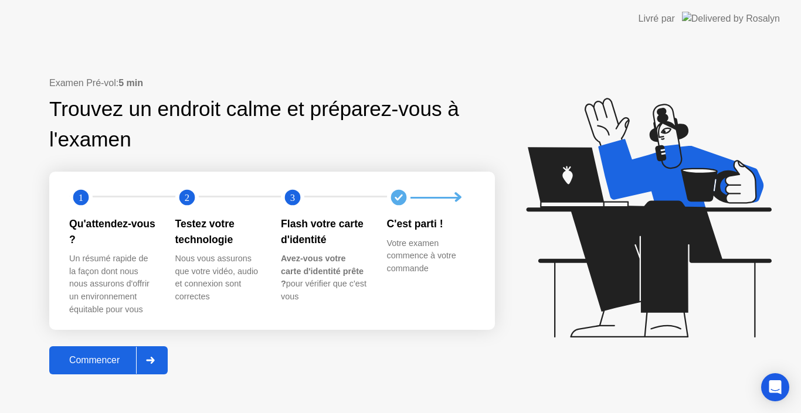 This screenshot has width=801, height=413. I want to click on b: Avez-vous votre carte d'identité prête ?, so click(322, 271).